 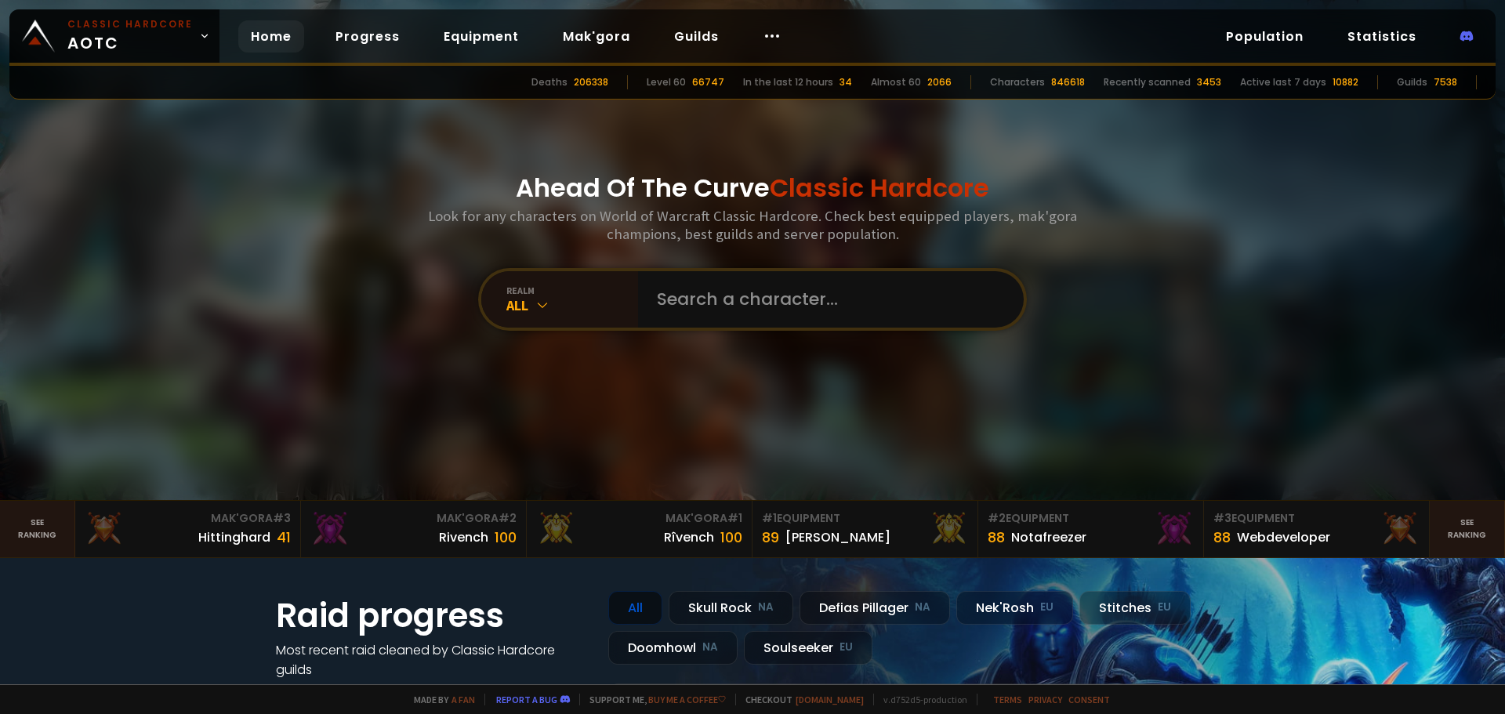 I want to click on div: 89, so click(x=770, y=537).